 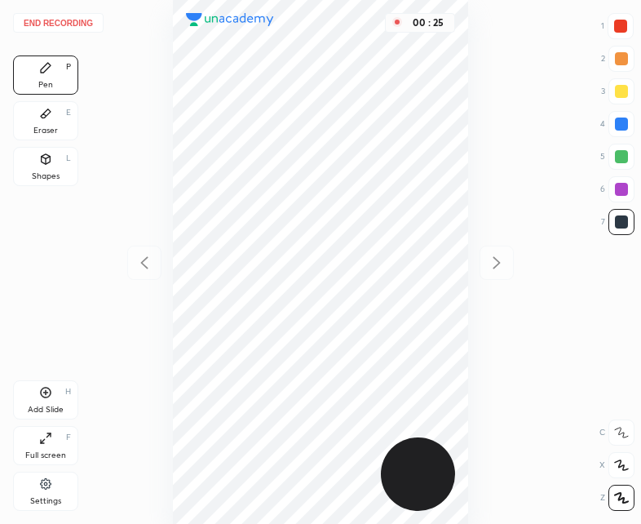 What do you see at coordinates (617, 157) in the screenshot?
I see `div: 5` at bounding box center [617, 157].